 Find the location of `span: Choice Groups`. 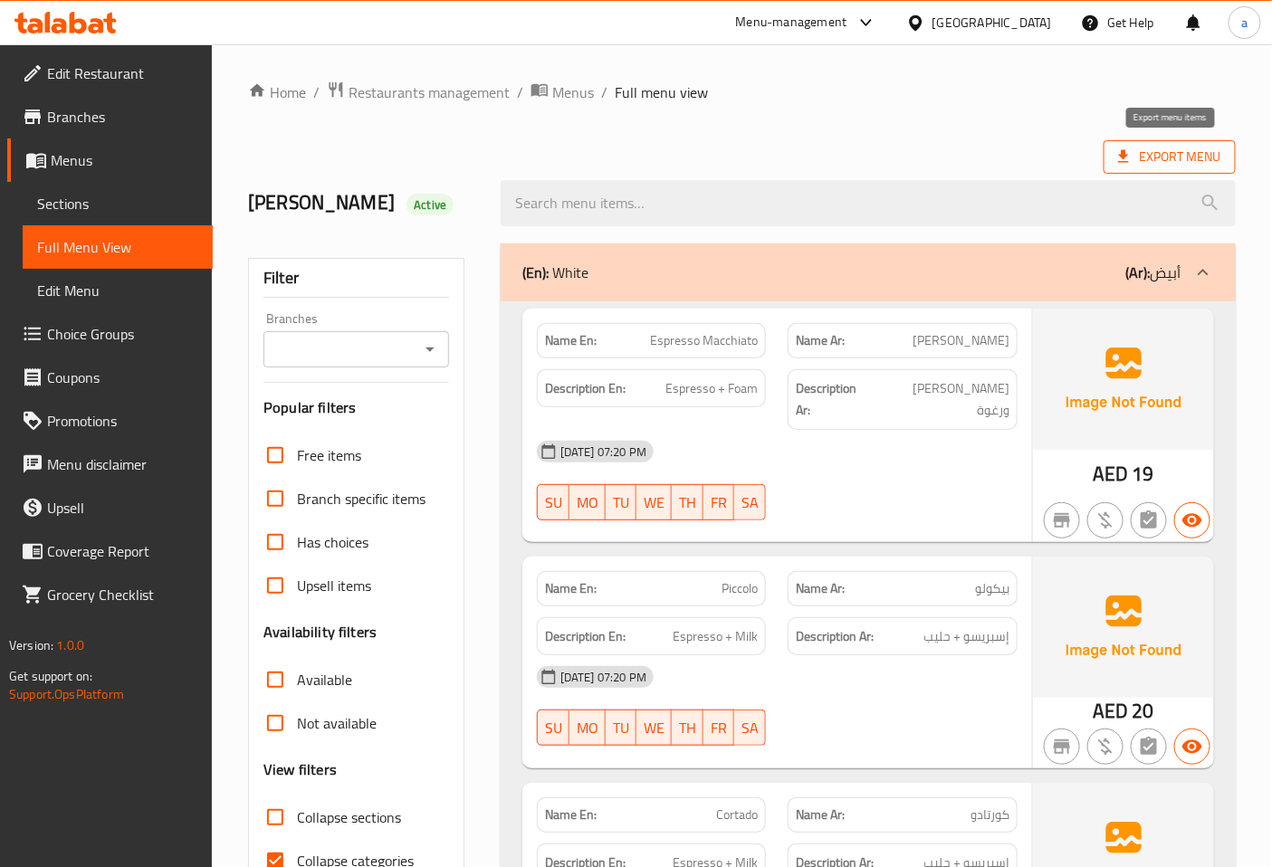

span: Choice Groups is located at coordinates (122, 334).